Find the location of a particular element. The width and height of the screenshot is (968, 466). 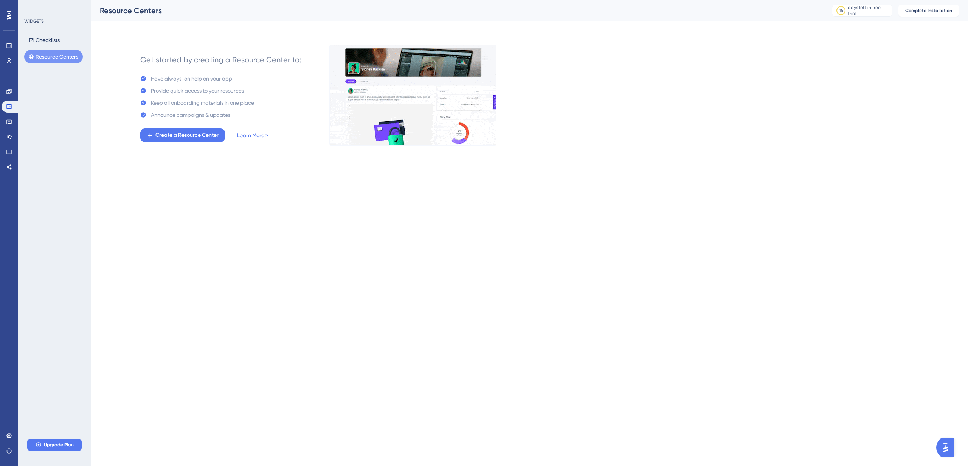

div: Resource Centers is located at coordinates (456, 11).